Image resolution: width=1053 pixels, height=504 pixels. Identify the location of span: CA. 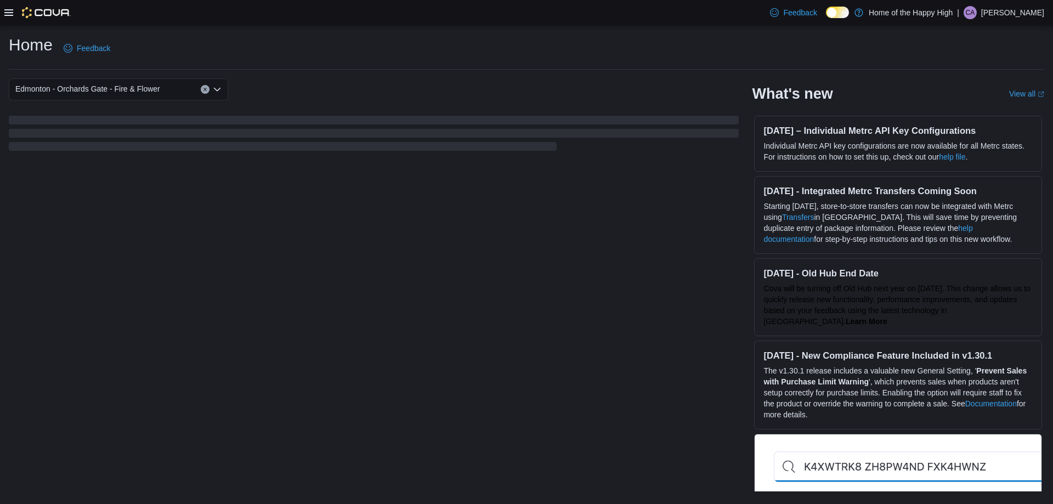
(971, 13).